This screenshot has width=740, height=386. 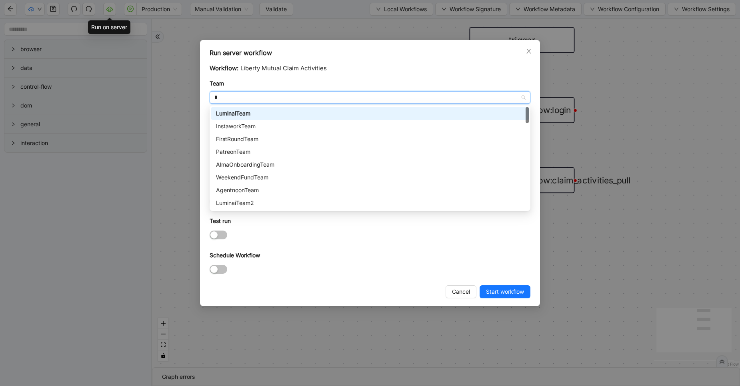 I want to click on div: Run server workflow, so click(x=370, y=53).